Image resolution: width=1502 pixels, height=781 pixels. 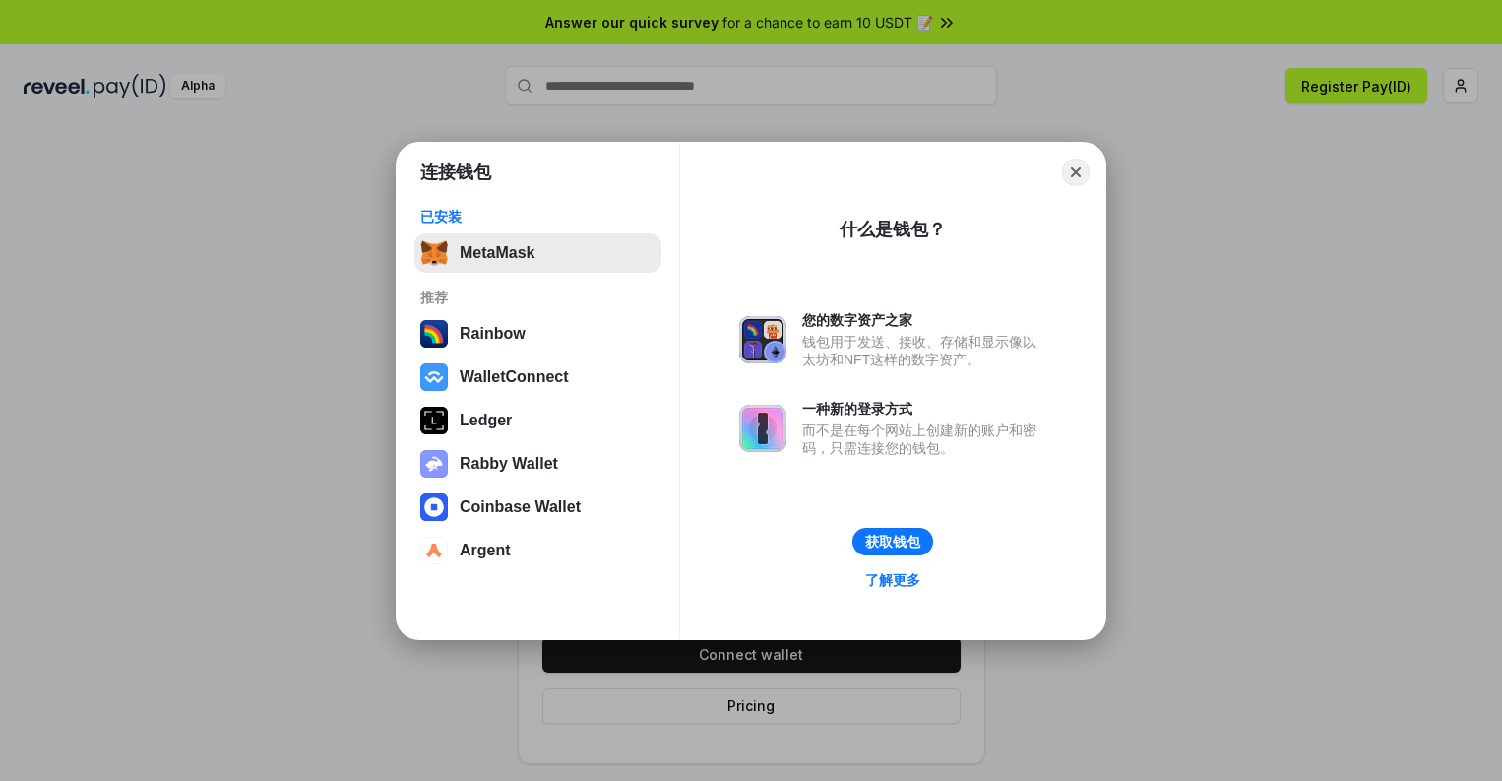 What do you see at coordinates (434, 253) in the screenshot?
I see `img: svg+xml,%3Csvg%20fill%3D%22none%22%20height%3D%2233%22%20viewBox%3D%220%200%2035%2033%22%20width%...` at bounding box center [434, 253].